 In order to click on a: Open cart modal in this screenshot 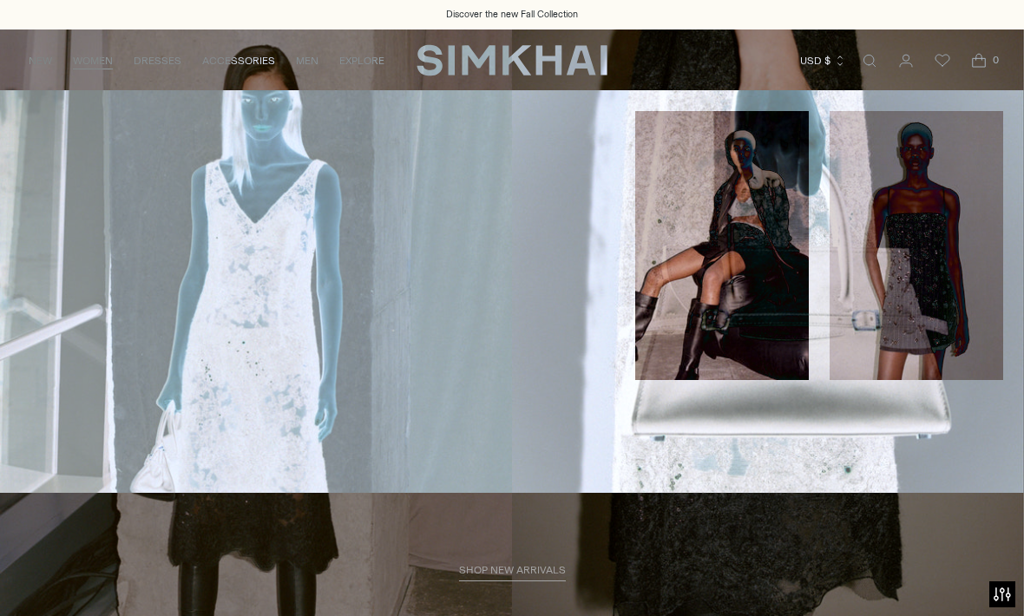, I will do `click(979, 61)`.